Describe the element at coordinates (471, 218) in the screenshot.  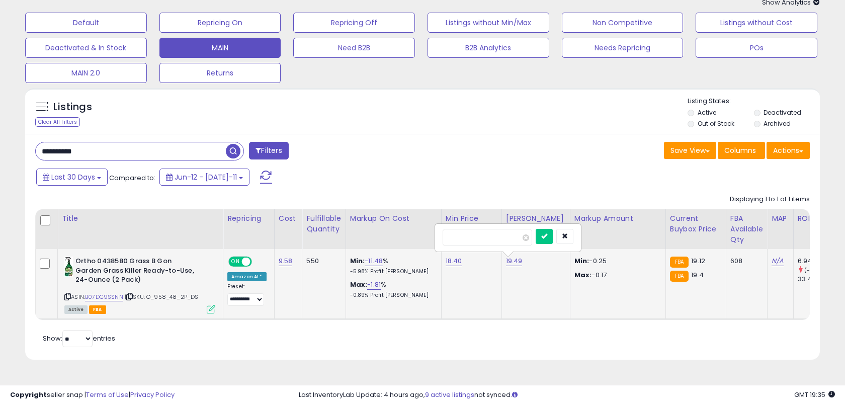
I see `div: Min Price` at that location.